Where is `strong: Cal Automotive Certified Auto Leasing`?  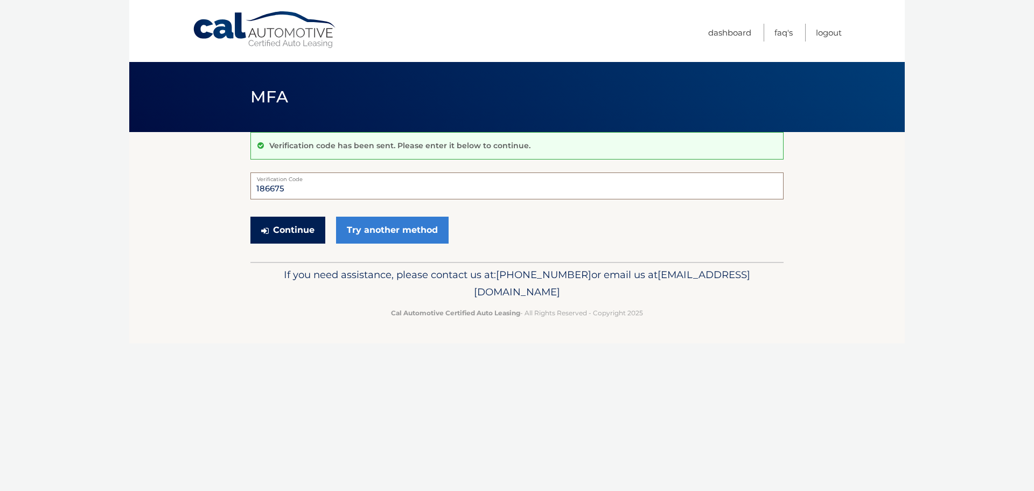
strong: Cal Automotive Certified Auto Leasing is located at coordinates (456, 312).